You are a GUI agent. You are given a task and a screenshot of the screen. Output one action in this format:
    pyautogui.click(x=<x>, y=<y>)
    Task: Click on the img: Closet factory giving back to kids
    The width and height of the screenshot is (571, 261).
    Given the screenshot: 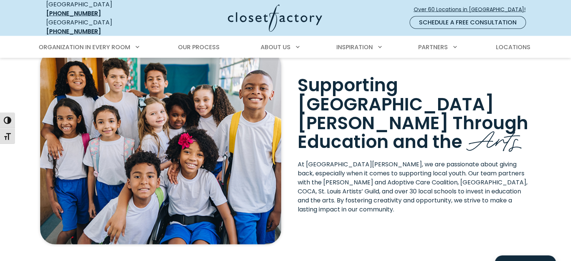 What is the action you would take?
    pyautogui.click(x=161, y=148)
    